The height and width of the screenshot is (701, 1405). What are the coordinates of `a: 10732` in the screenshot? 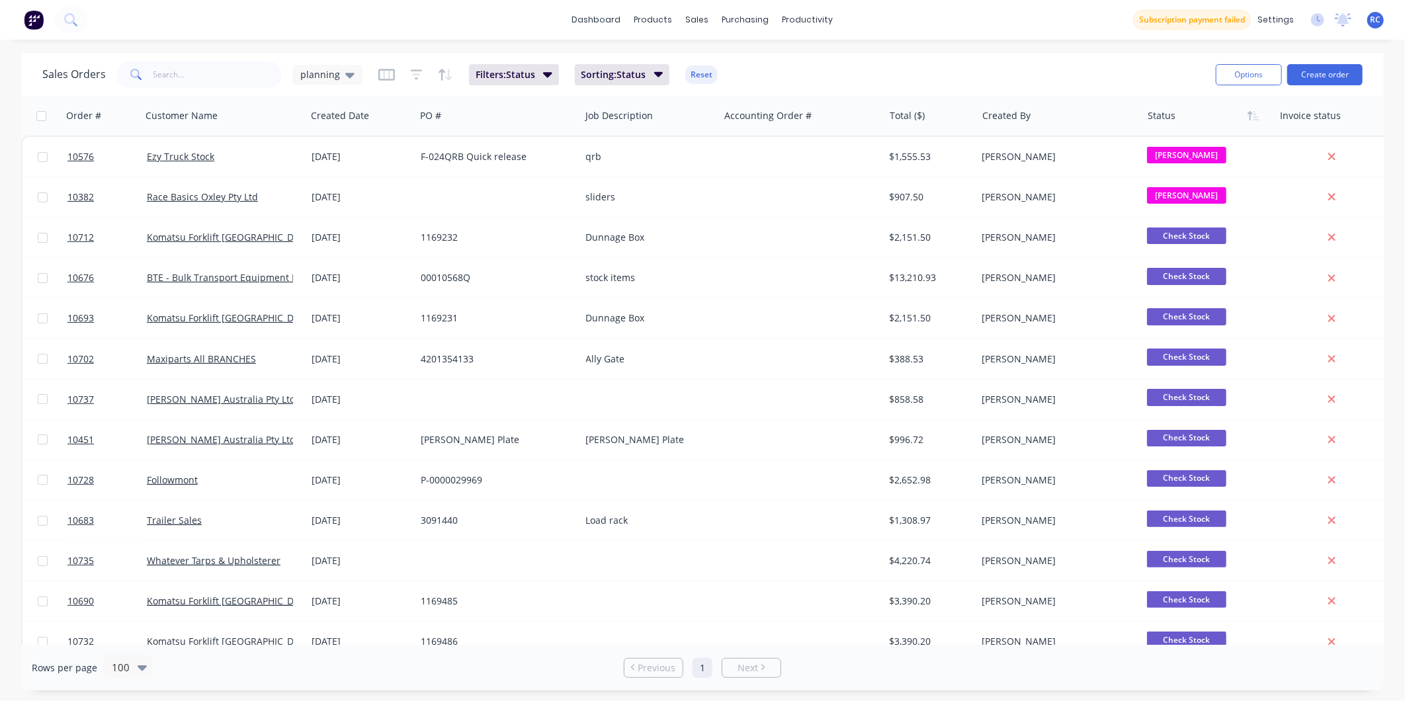 It's located at (107, 642).